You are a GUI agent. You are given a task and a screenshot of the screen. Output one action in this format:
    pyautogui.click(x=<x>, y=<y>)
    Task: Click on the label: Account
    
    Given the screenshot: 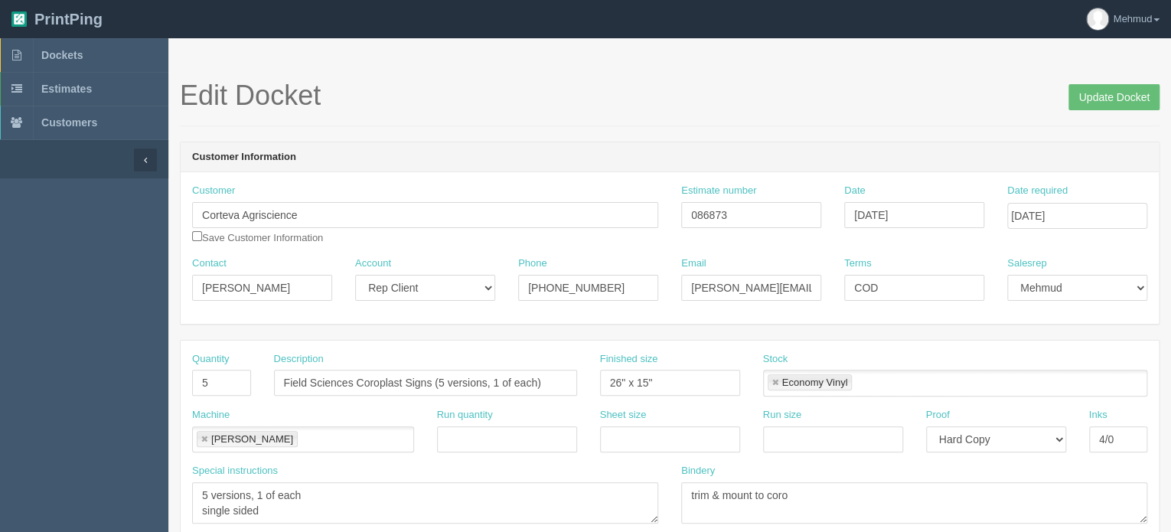 What is the action you would take?
    pyautogui.click(x=373, y=263)
    